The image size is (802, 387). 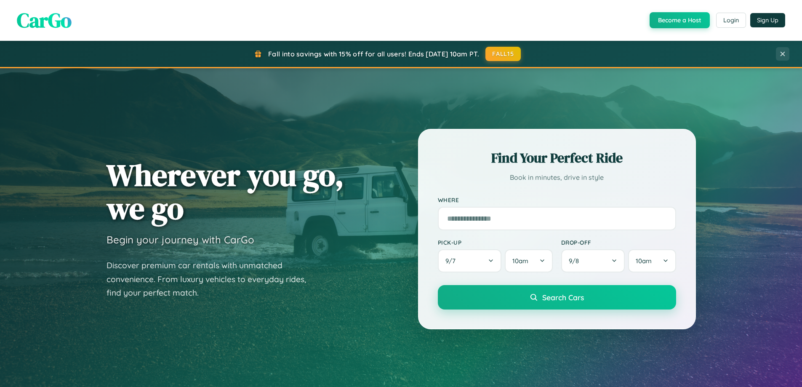 I want to click on span: 9 / 8, so click(x=576, y=261).